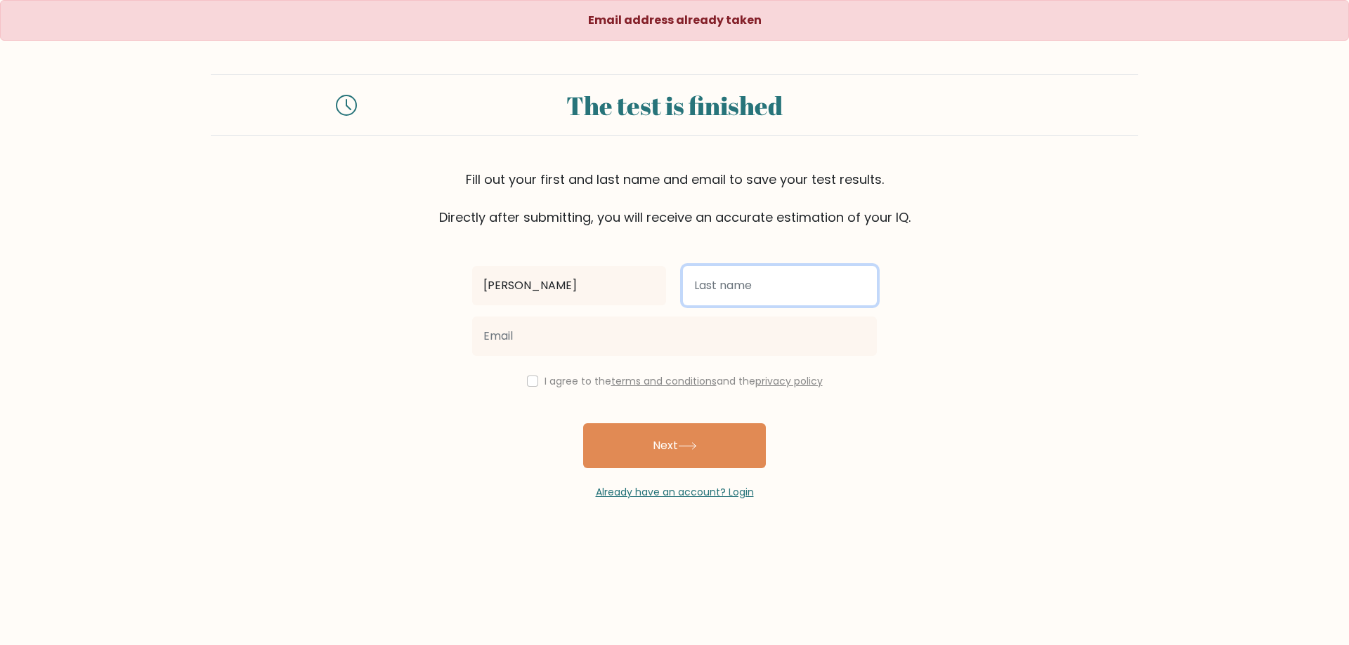 The image size is (1349, 645). Describe the element at coordinates (683, 381) in the screenshot. I see `label: I agree to the and the` at that location.